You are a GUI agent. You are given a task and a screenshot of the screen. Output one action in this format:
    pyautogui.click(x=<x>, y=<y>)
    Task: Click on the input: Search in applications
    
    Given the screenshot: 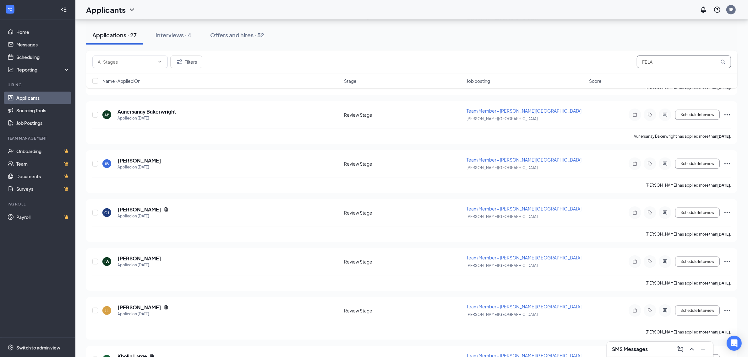 What is the action you would take?
    pyautogui.click(x=684, y=62)
    